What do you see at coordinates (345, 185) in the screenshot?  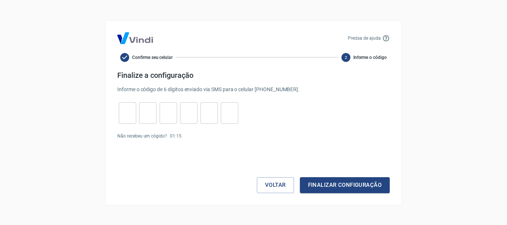 I see `button: Finalizar configuração` at bounding box center [345, 185].